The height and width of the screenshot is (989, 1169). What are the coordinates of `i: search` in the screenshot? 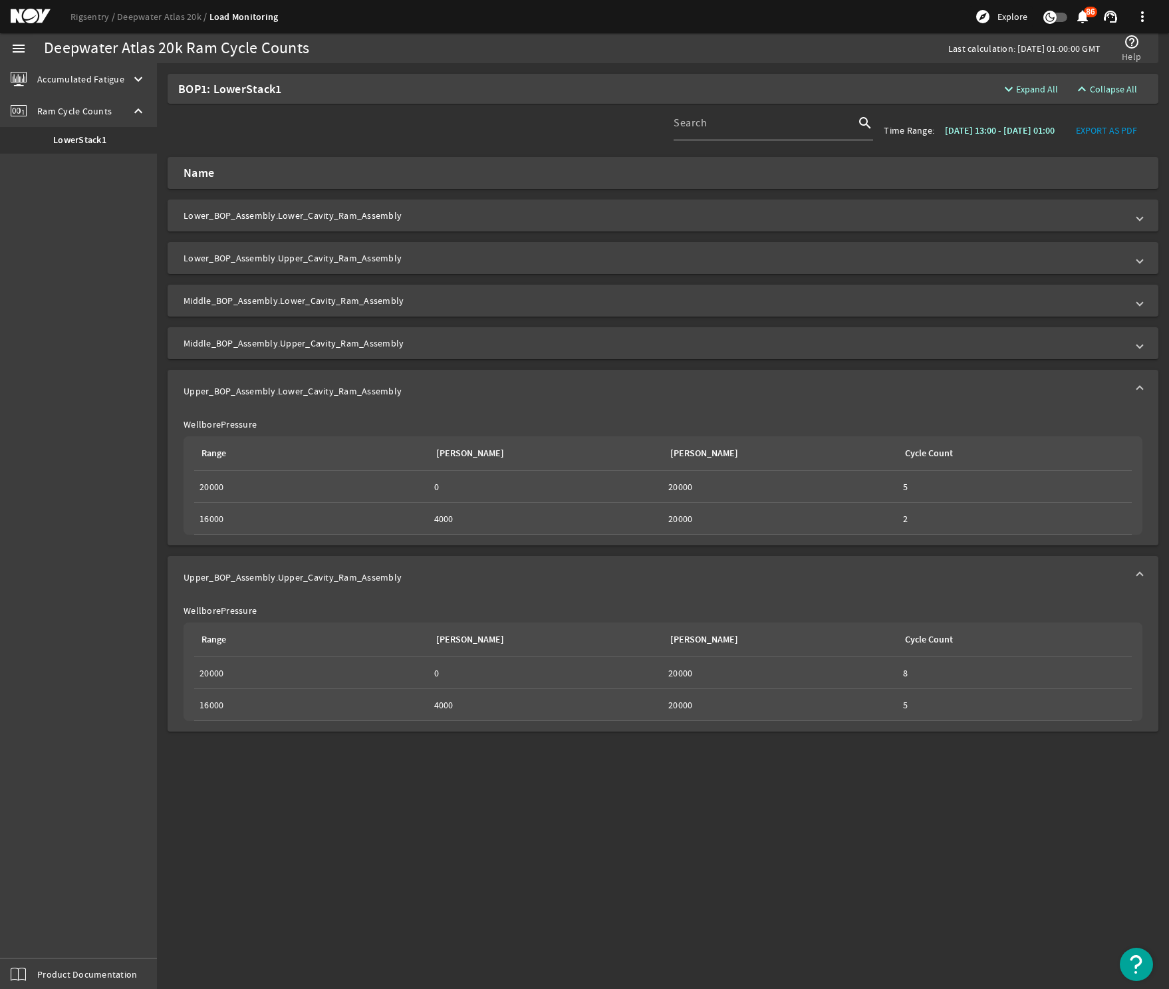 It's located at (865, 123).